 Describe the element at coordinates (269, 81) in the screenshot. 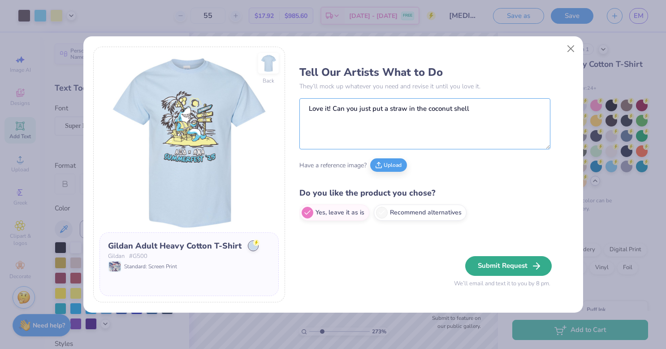

I see `div: Back` at that location.